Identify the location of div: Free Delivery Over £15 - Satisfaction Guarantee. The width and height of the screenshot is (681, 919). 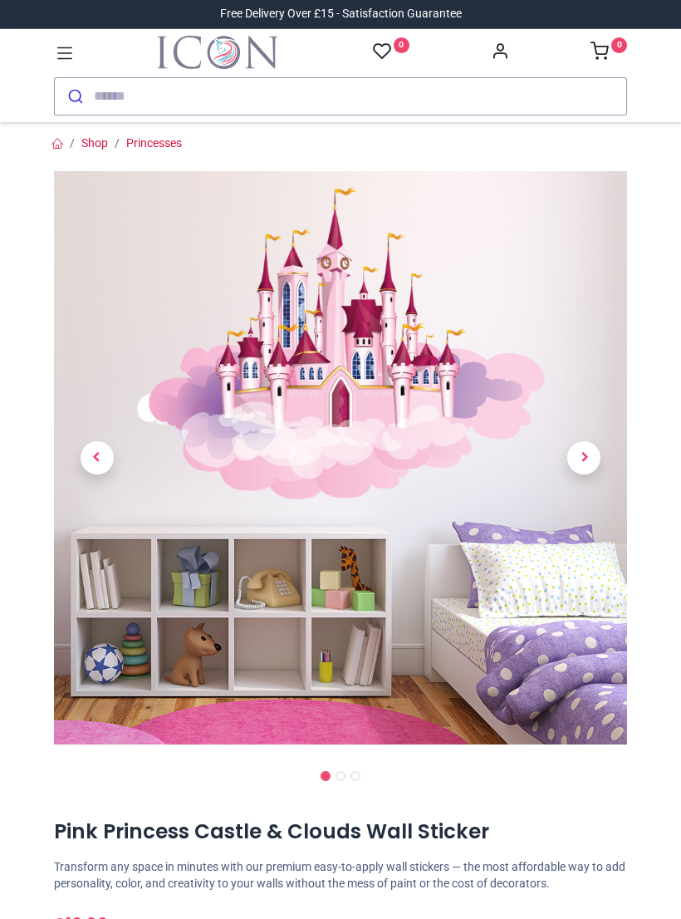
(341, 14).